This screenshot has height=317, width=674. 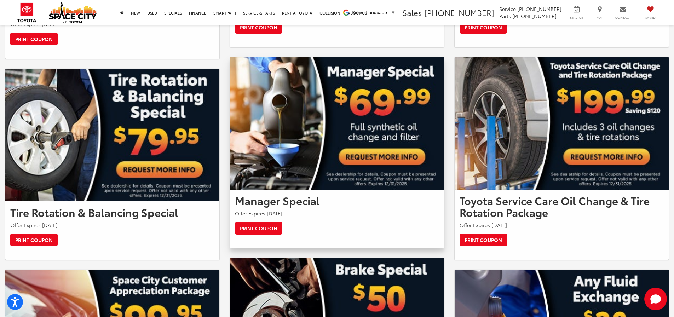 What do you see at coordinates (561, 206) in the screenshot?
I see `h2: Toyota Service Care Oil Change & Tire Rotation Package` at bounding box center [561, 206].